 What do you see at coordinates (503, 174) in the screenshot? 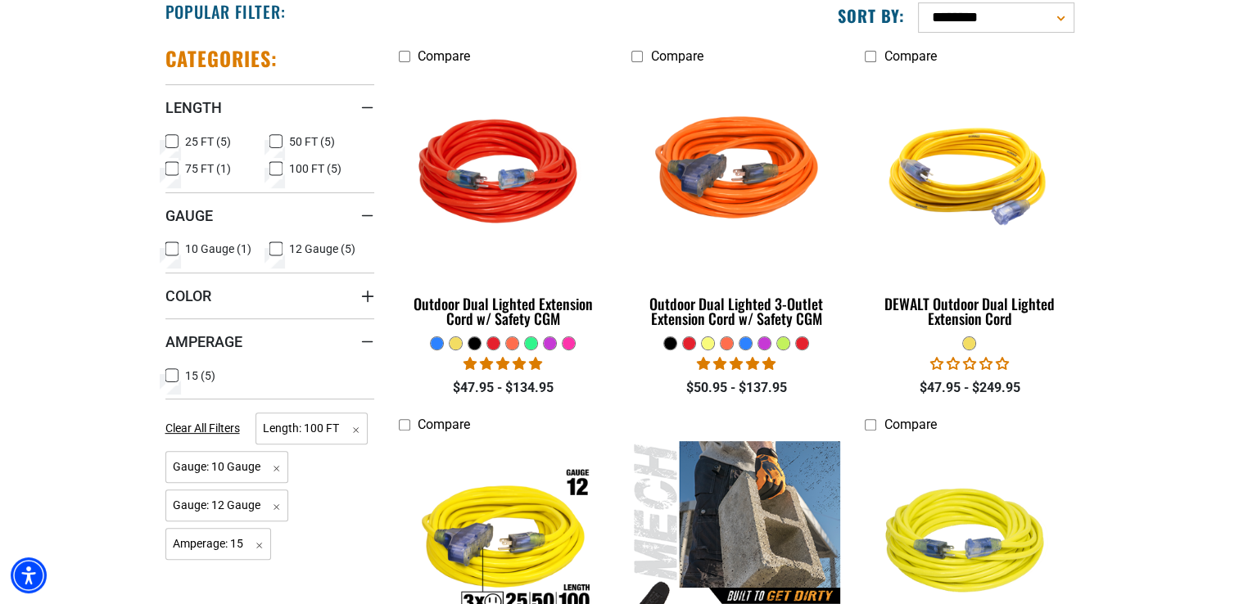
I see `img: Red` at bounding box center [503, 174].